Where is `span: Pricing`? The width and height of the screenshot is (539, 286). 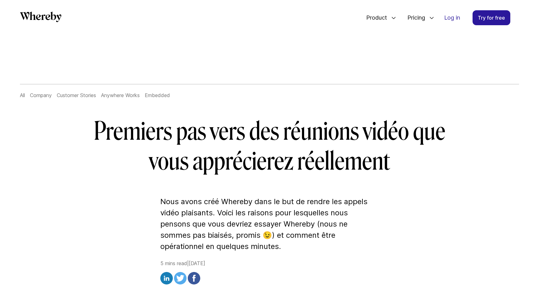
span: Pricing is located at coordinates (414, 18).